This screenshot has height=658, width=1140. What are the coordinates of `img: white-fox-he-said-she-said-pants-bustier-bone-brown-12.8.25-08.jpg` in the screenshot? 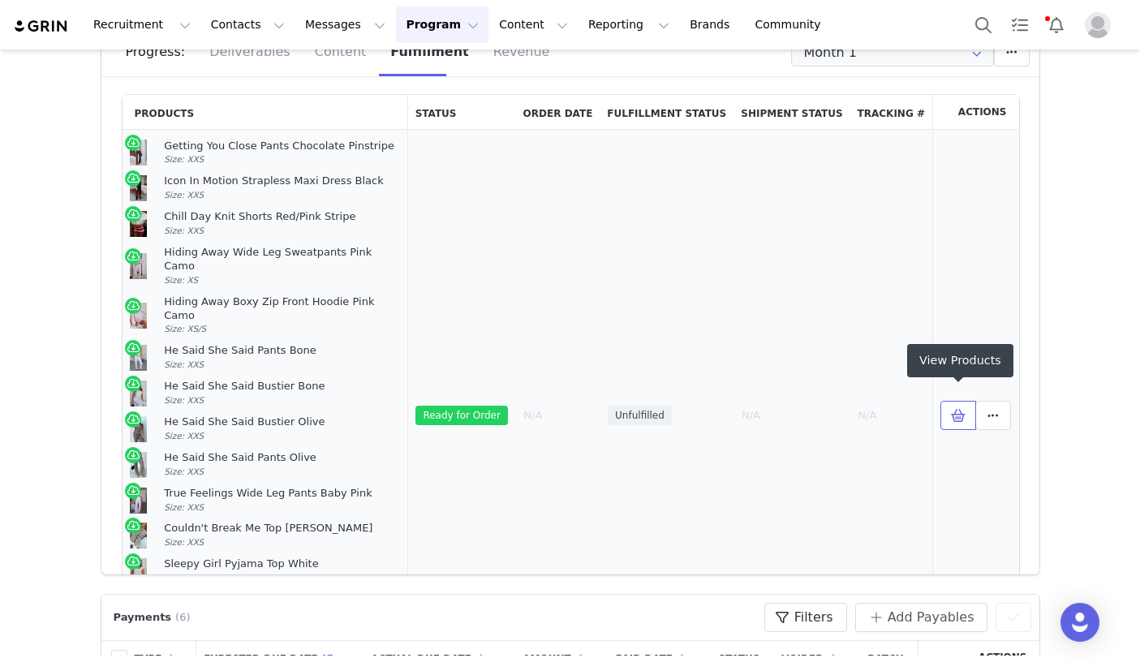 It's located at (138, 393).